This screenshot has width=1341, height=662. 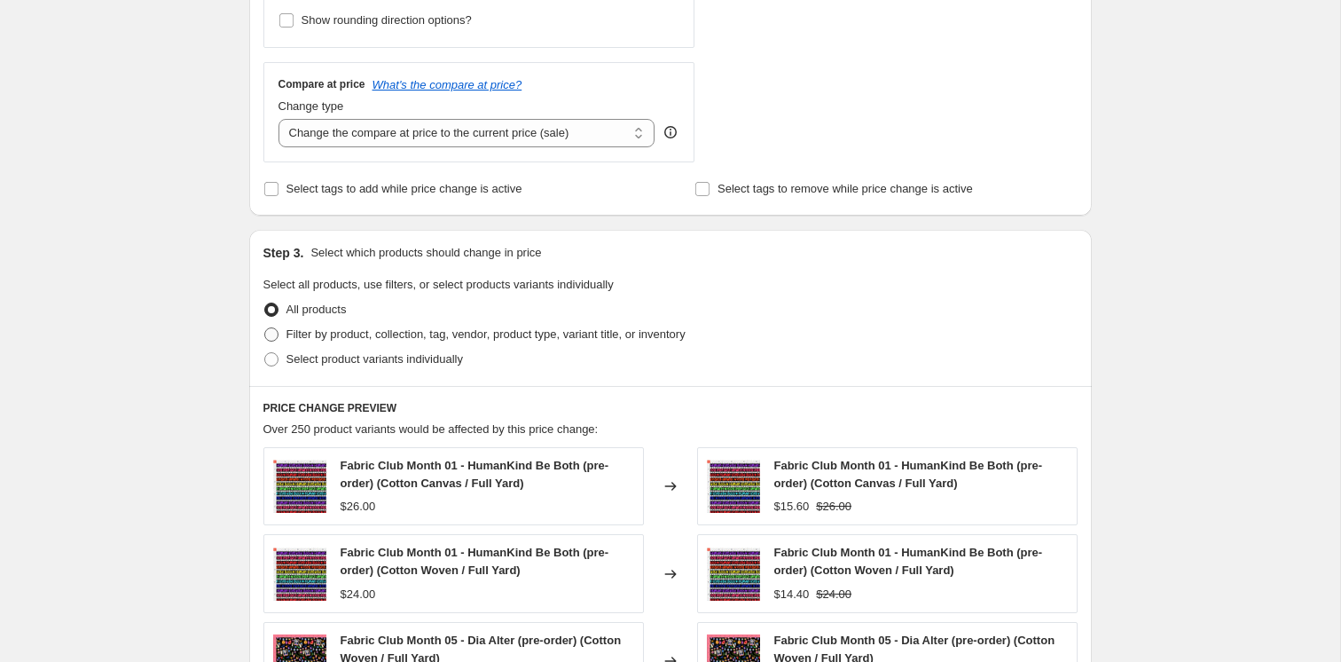 I want to click on strike: $26.00, so click(x=834, y=506).